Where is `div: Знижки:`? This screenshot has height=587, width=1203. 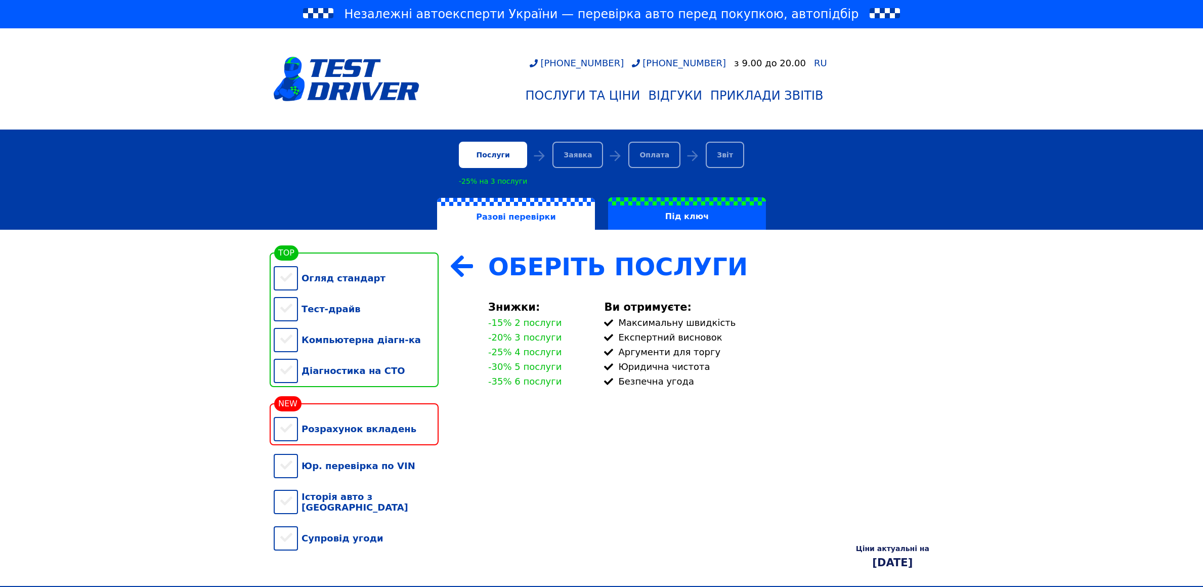
div: Знижки: is located at coordinates (540, 307).